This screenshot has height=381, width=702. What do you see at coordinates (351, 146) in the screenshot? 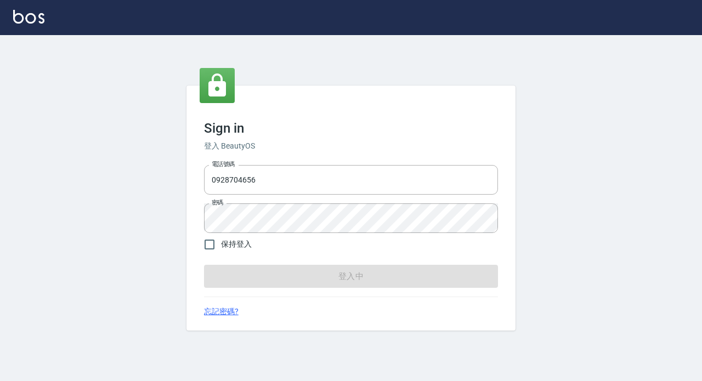
I see `h6: 登入 BeautyOS` at bounding box center [351, 146].